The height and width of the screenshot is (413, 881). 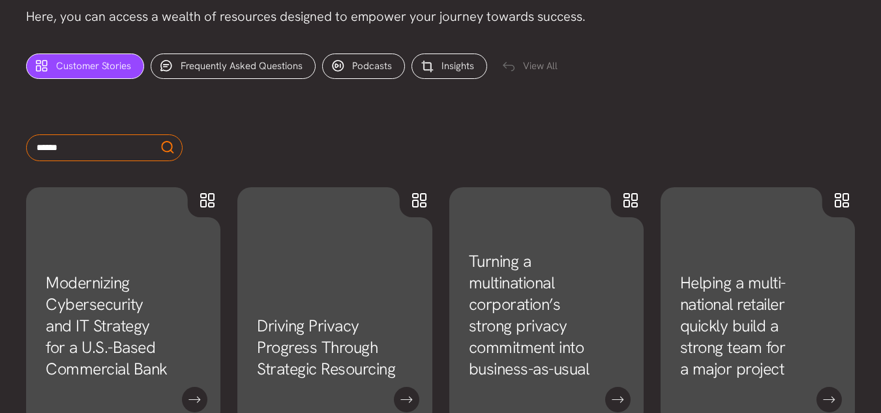 What do you see at coordinates (93, 66) in the screenshot?
I see `span: Customer Stories` at bounding box center [93, 66].